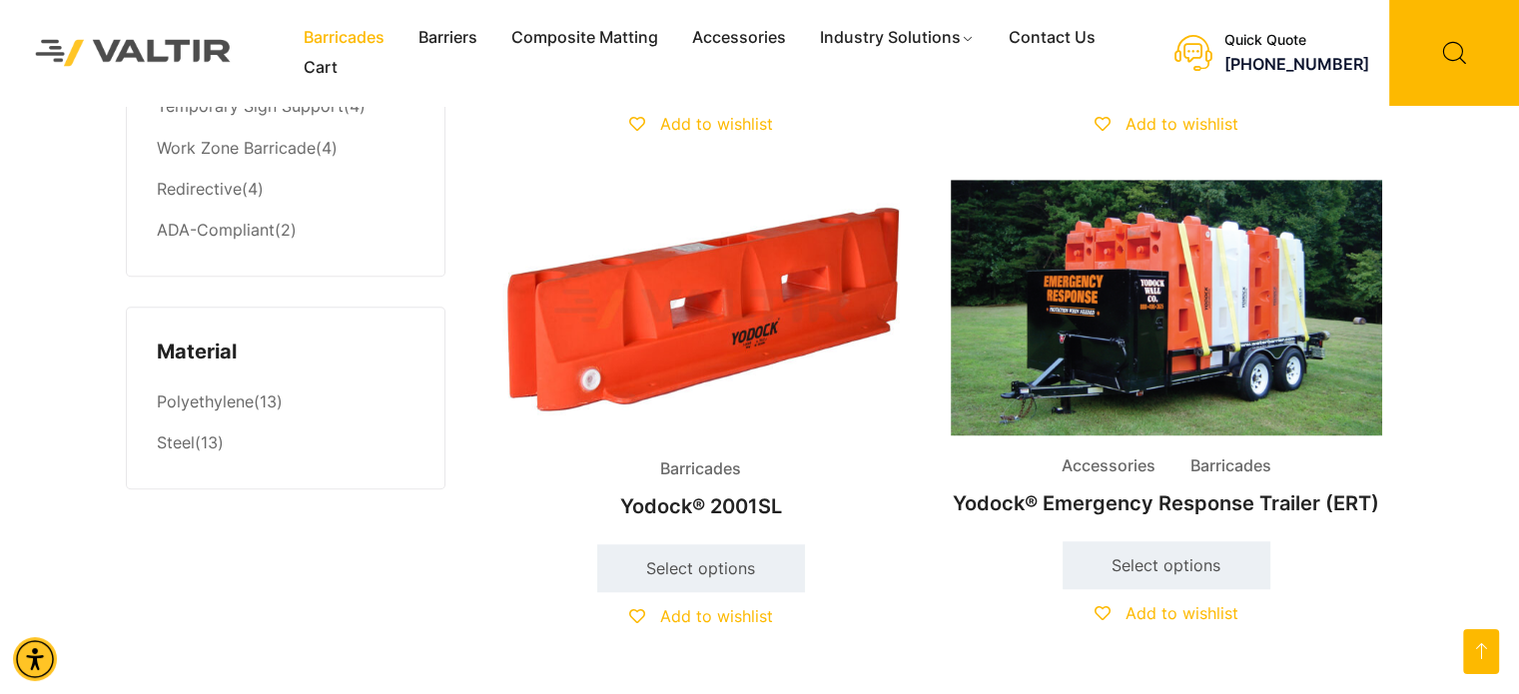  What do you see at coordinates (286, 228) in the screenshot?
I see `li: (2)` at bounding box center [286, 228].